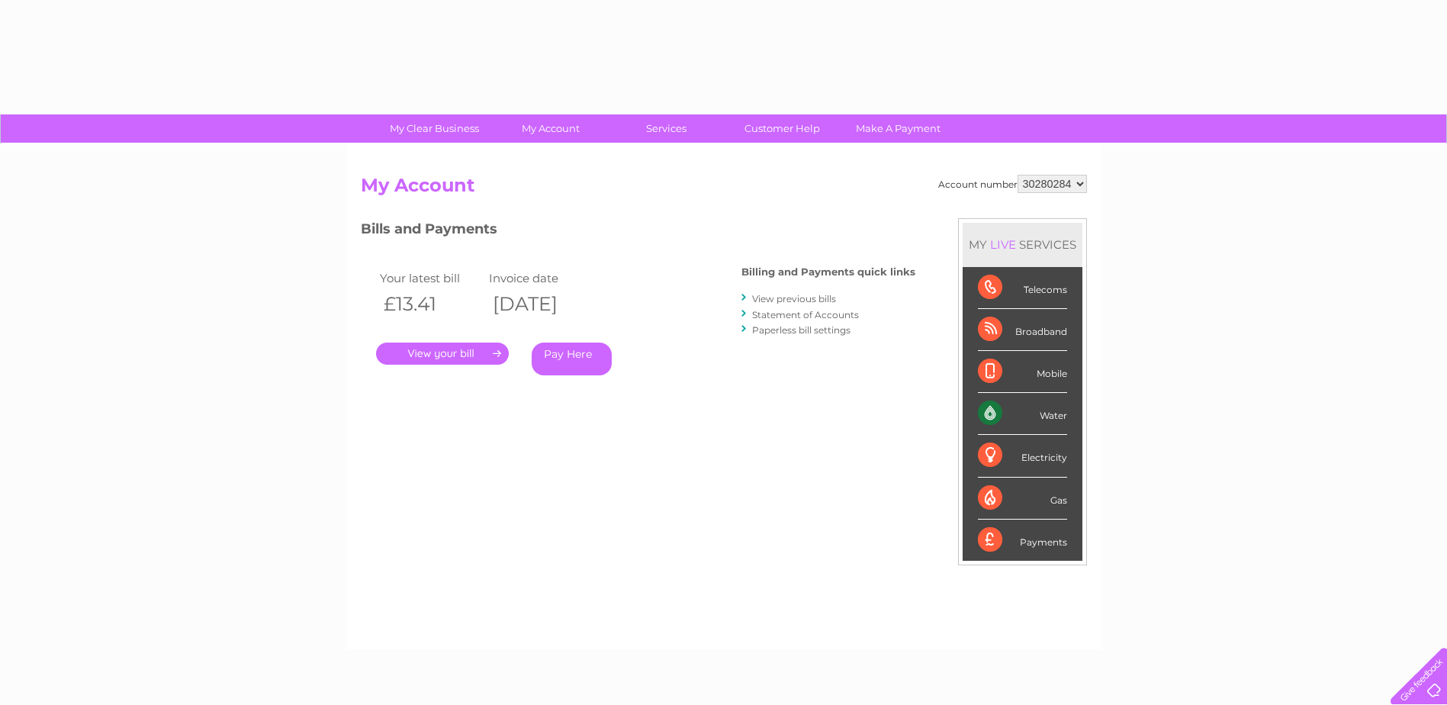 Image resolution: width=1447 pixels, height=705 pixels. I want to click on div: Broadband, so click(1022, 330).